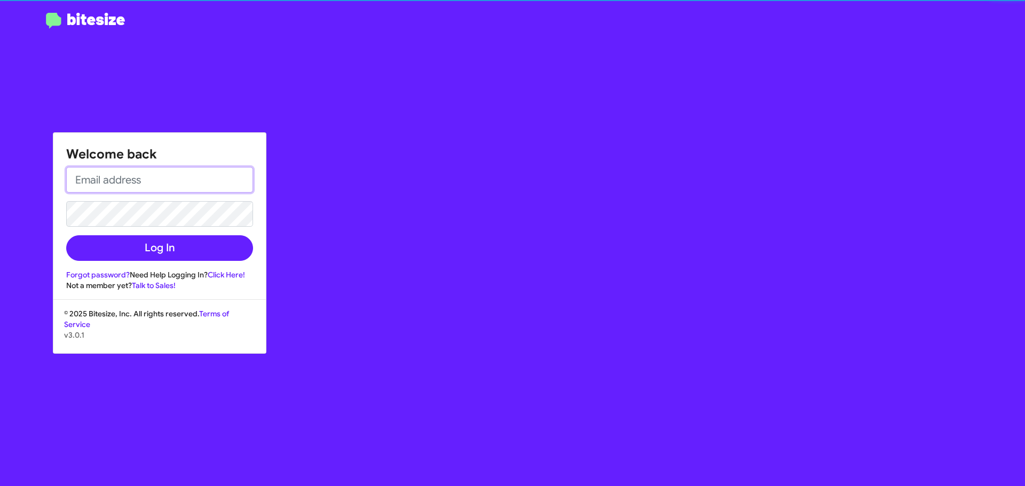 The width and height of the screenshot is (1025, 486). Describe the element at coordinates (160, 154) in the screenshot. I see `h1: Welcome back` at that location.